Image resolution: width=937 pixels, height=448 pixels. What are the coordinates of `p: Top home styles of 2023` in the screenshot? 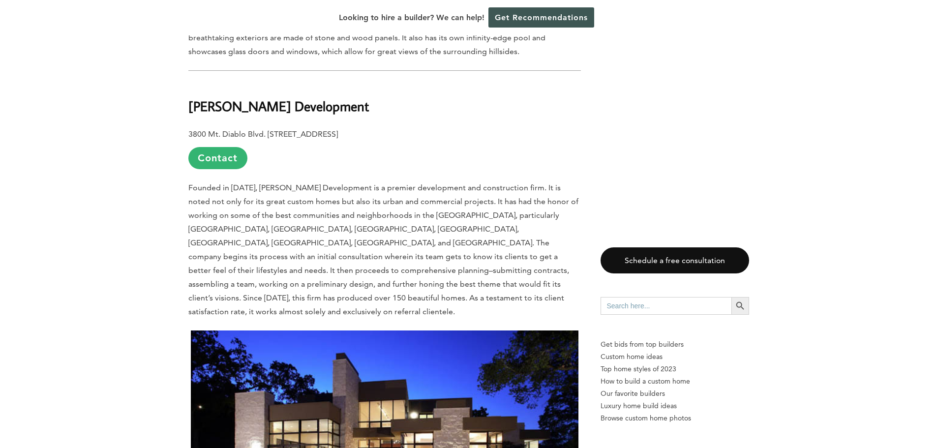 It's located at (674, 369).